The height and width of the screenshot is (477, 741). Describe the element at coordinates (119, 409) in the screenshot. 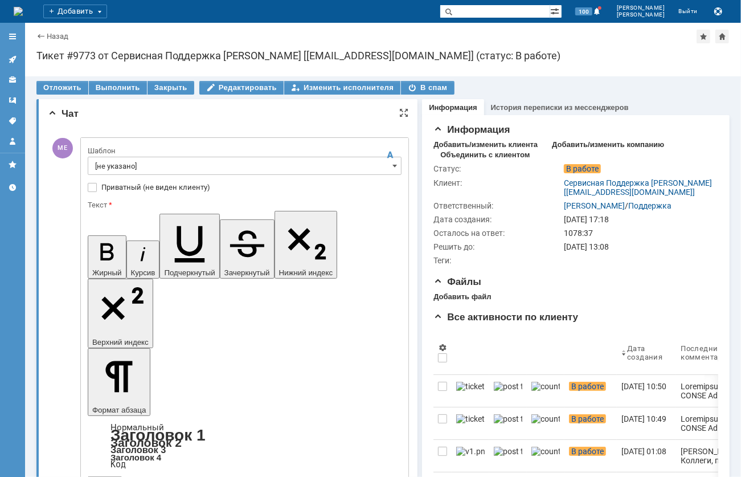

I see `span: Формат абзаца` at that location.